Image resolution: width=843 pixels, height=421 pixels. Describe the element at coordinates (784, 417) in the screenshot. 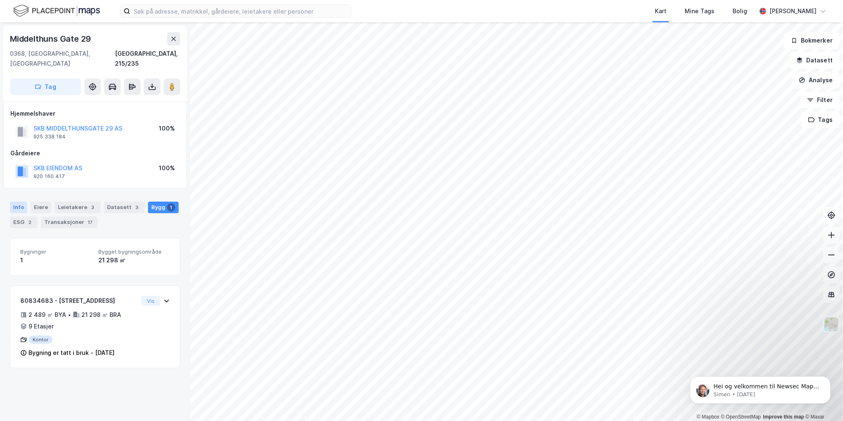

I see `a: Improve this map` at that location.